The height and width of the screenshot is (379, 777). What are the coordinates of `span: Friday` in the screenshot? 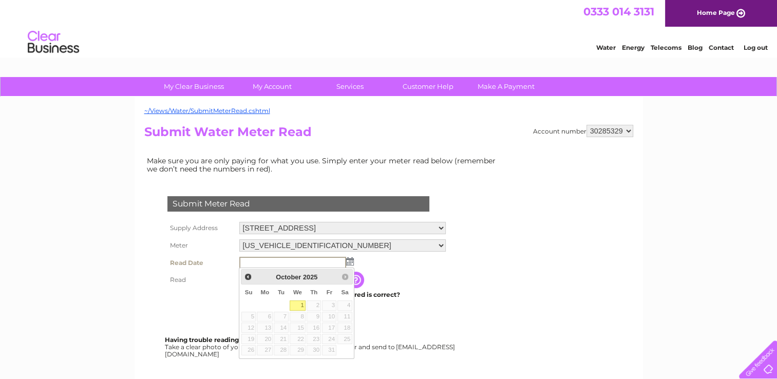 It's located at (330, 292).